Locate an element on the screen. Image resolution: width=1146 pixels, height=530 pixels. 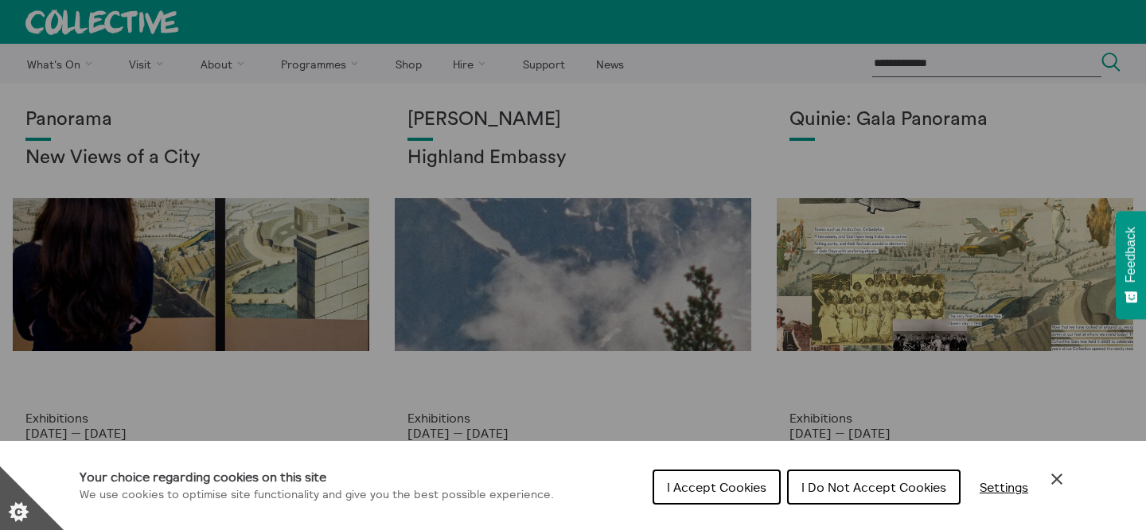
button: Feedback - Show survey is located at coordinates (1131, 265).